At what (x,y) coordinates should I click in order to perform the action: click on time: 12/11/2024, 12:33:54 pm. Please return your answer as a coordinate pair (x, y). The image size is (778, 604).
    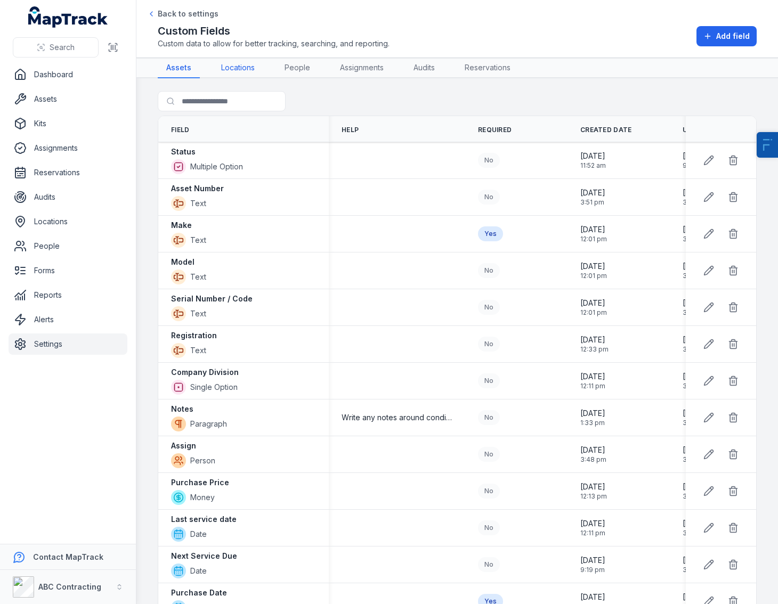
    Looking at the image, I should click on (594, 344).